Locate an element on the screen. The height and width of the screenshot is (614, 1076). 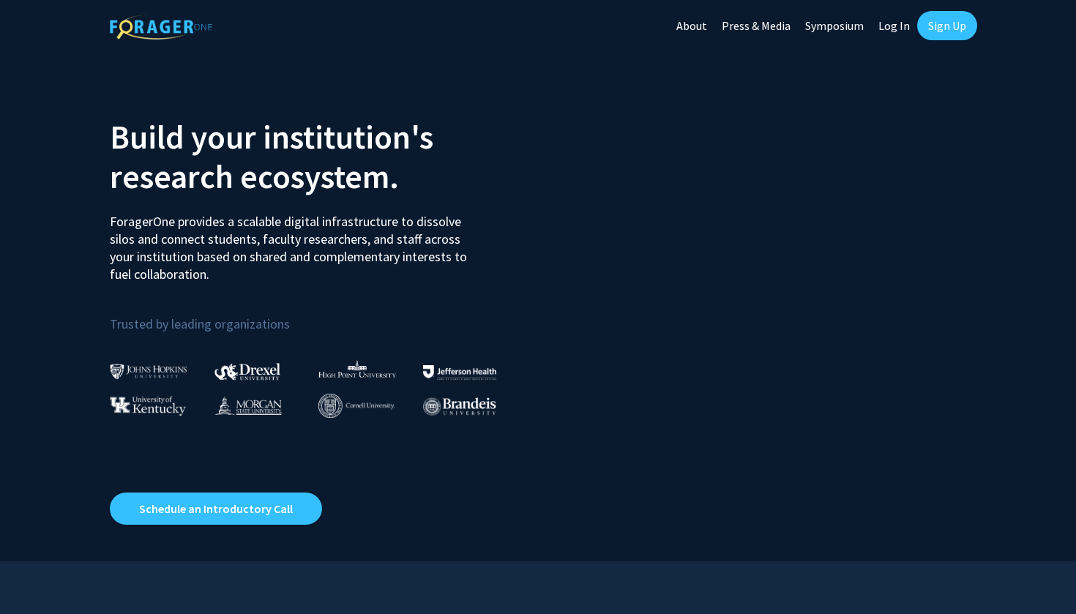
img: University of Kentucky is located at coordinates (148, 405).